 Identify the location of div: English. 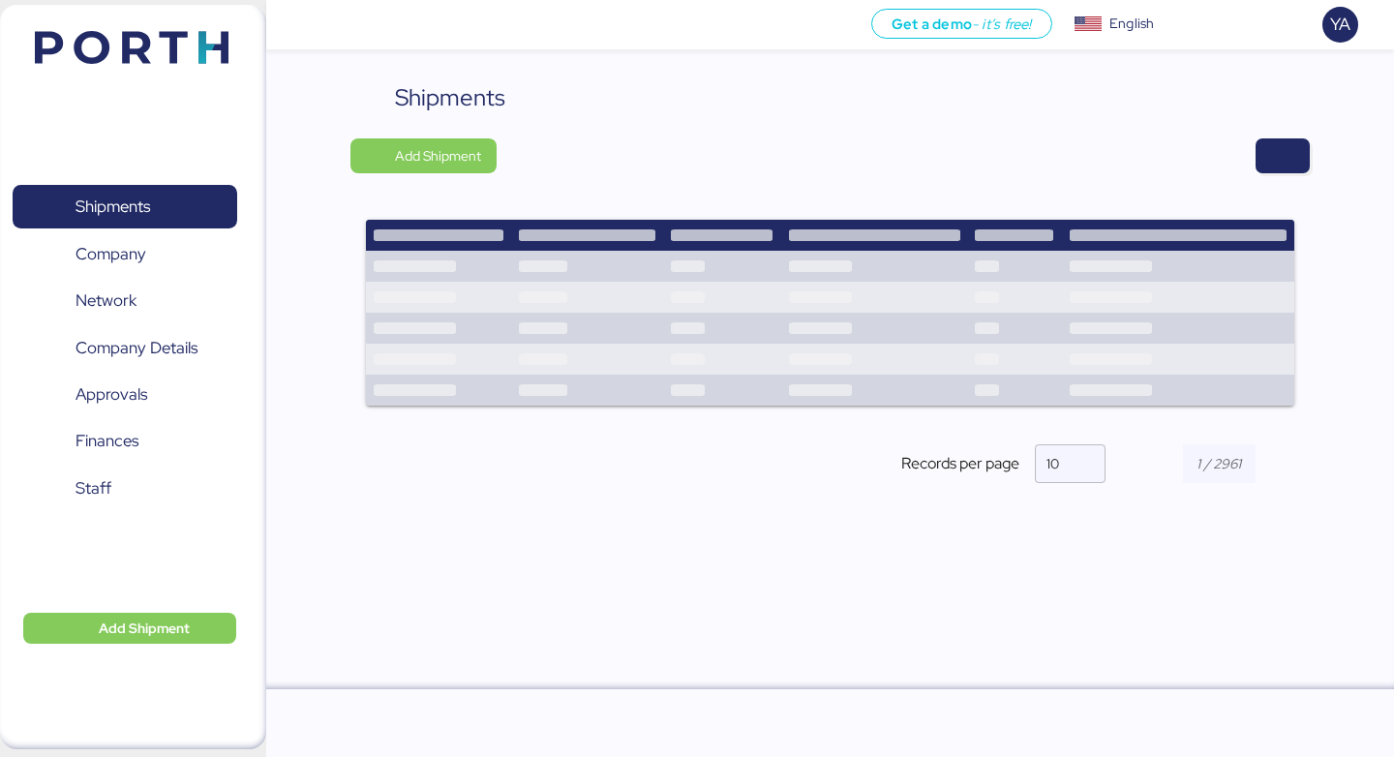
(1132, 23).